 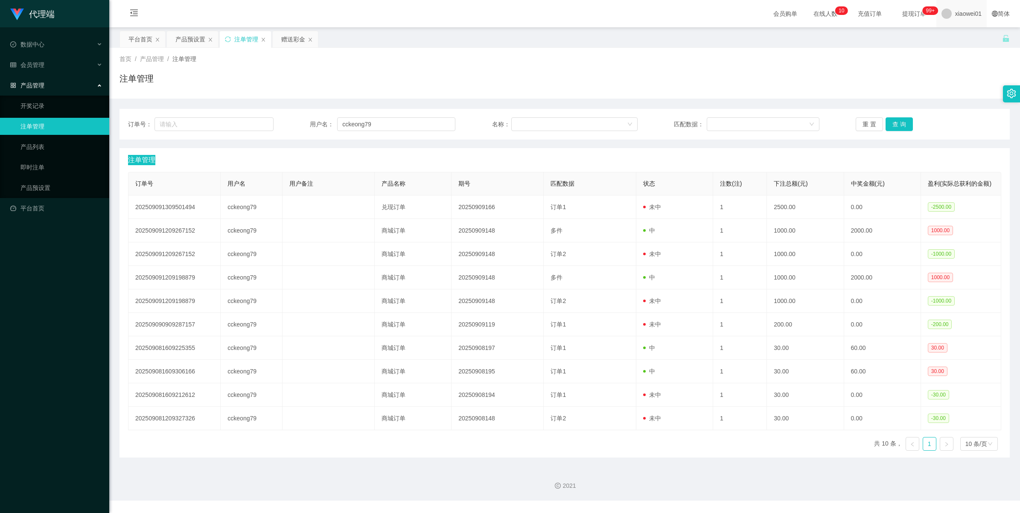 I want to click on p: 1, so click(x=840, y=11).